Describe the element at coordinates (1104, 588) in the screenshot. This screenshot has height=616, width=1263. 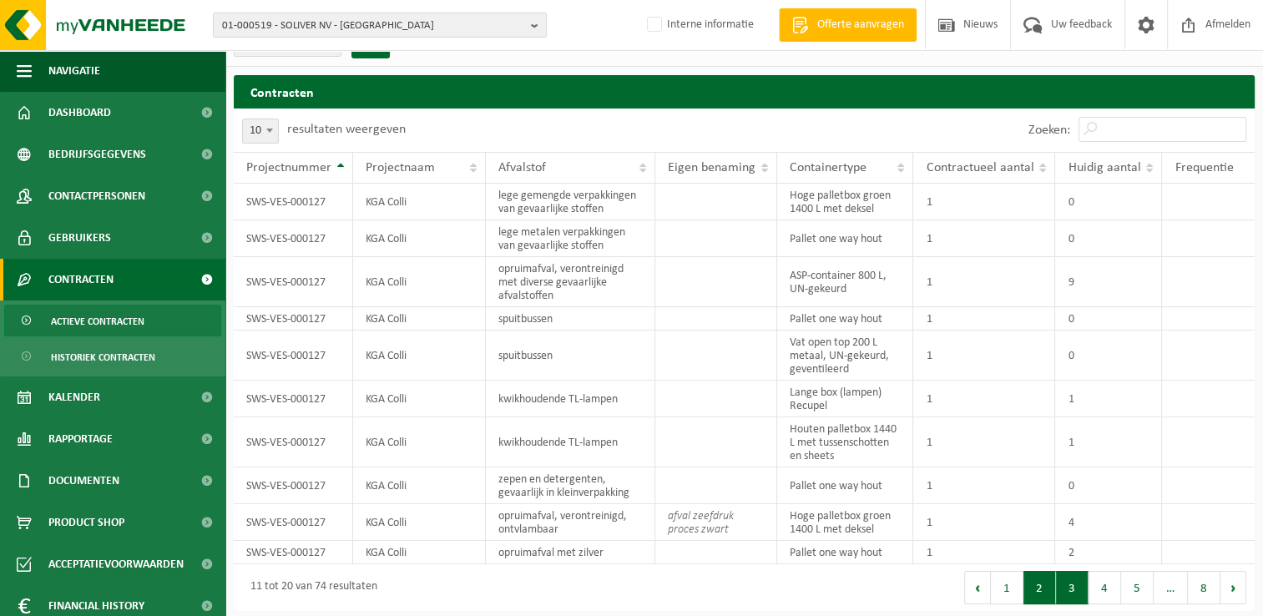
I see `button: 4` at that location.